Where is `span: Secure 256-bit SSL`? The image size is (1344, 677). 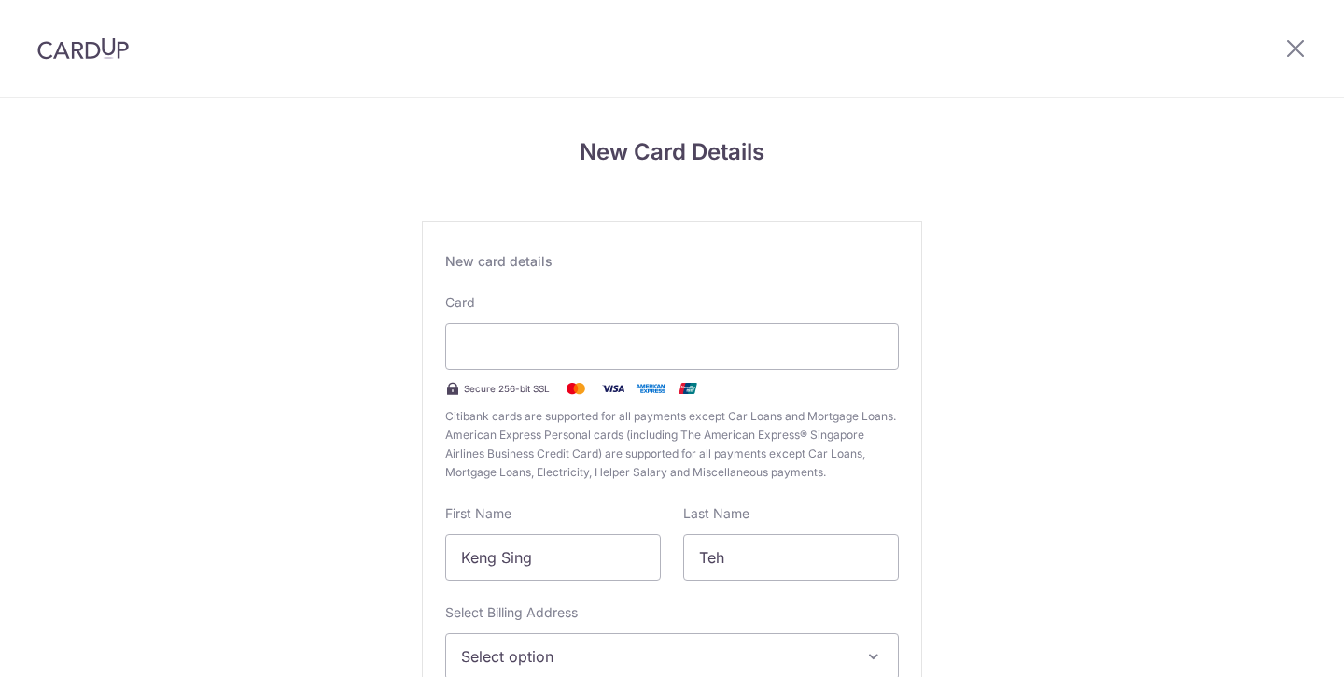 span: Secure 256-bit SSL is located at coordinates (507, 388).